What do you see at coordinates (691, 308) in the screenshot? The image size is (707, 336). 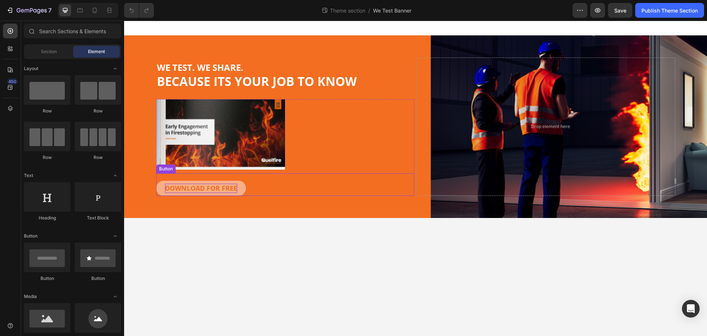 I see `div: Open Intercom Messenger` at bounding box center [691, 308].